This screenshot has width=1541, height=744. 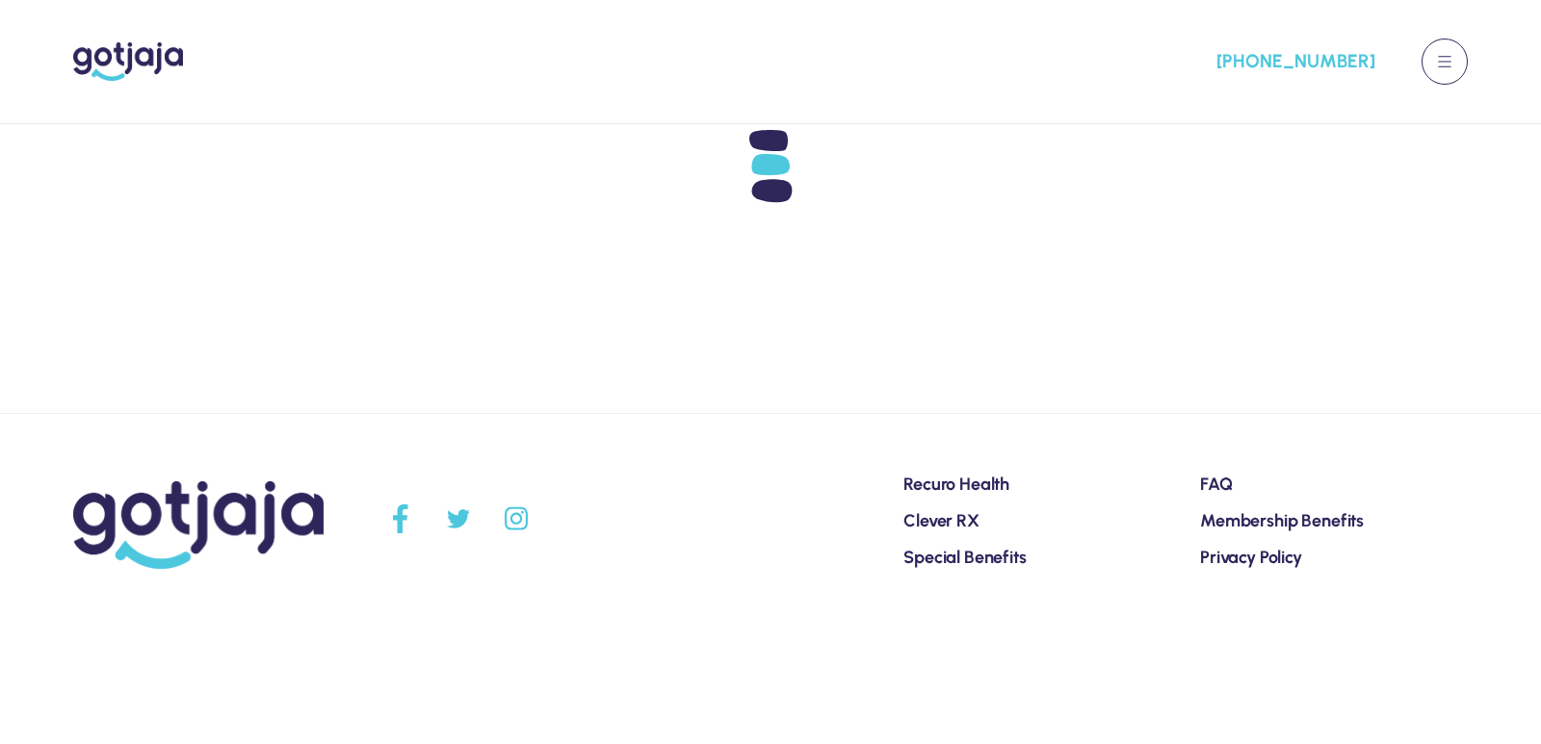 I want to click on a: Membership Benefits, so click(x=1282, y=521).